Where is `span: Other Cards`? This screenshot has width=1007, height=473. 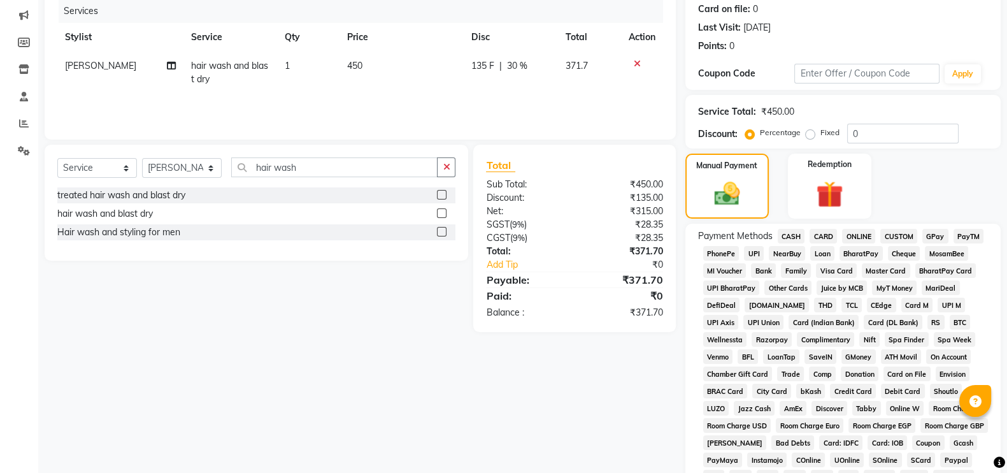
span: Other Cards is located at coordinates (788, 287).